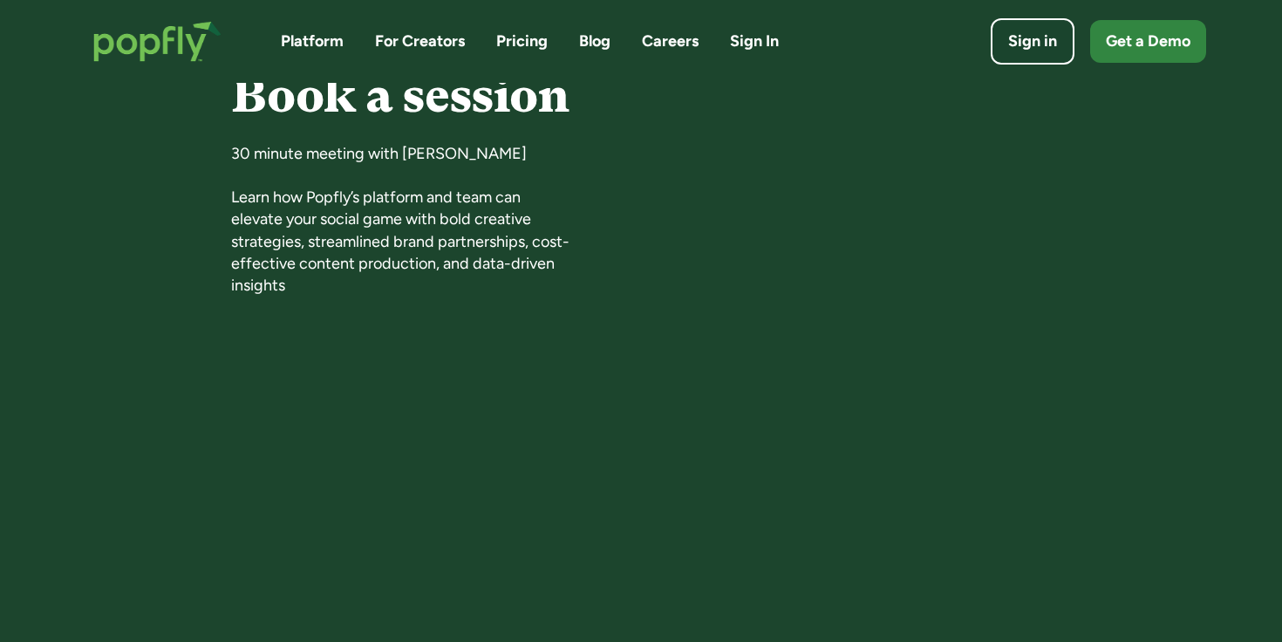  Describe the element at coordinates (1148, 41) in the screenshot. I see `a: Get a Demo` at that location.